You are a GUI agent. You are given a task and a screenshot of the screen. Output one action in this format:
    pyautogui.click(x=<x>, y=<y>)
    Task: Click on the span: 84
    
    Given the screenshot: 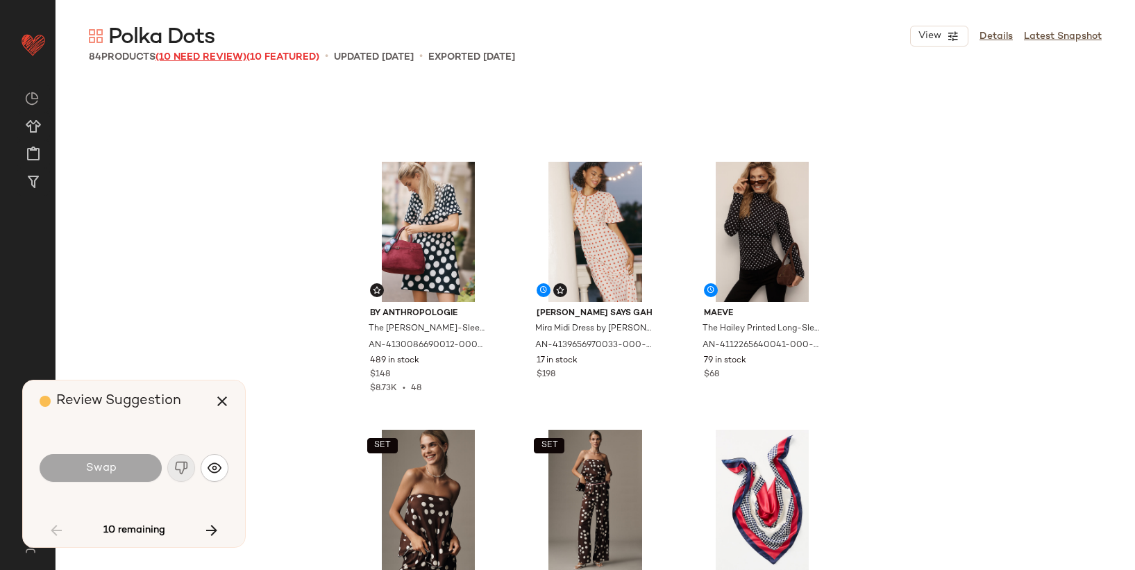 What is the action you would take?
    pyautogui.click(x=95, y=57)
    